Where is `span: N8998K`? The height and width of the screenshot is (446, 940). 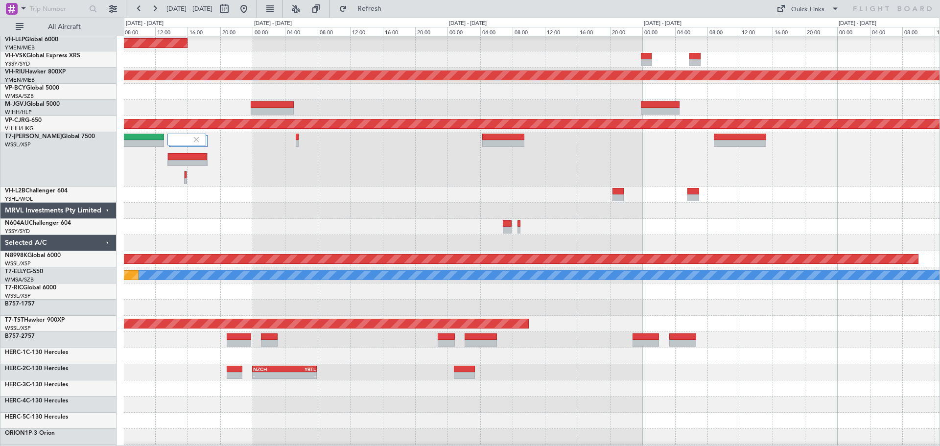
span: N8998K is located at coordinates (16, 256).